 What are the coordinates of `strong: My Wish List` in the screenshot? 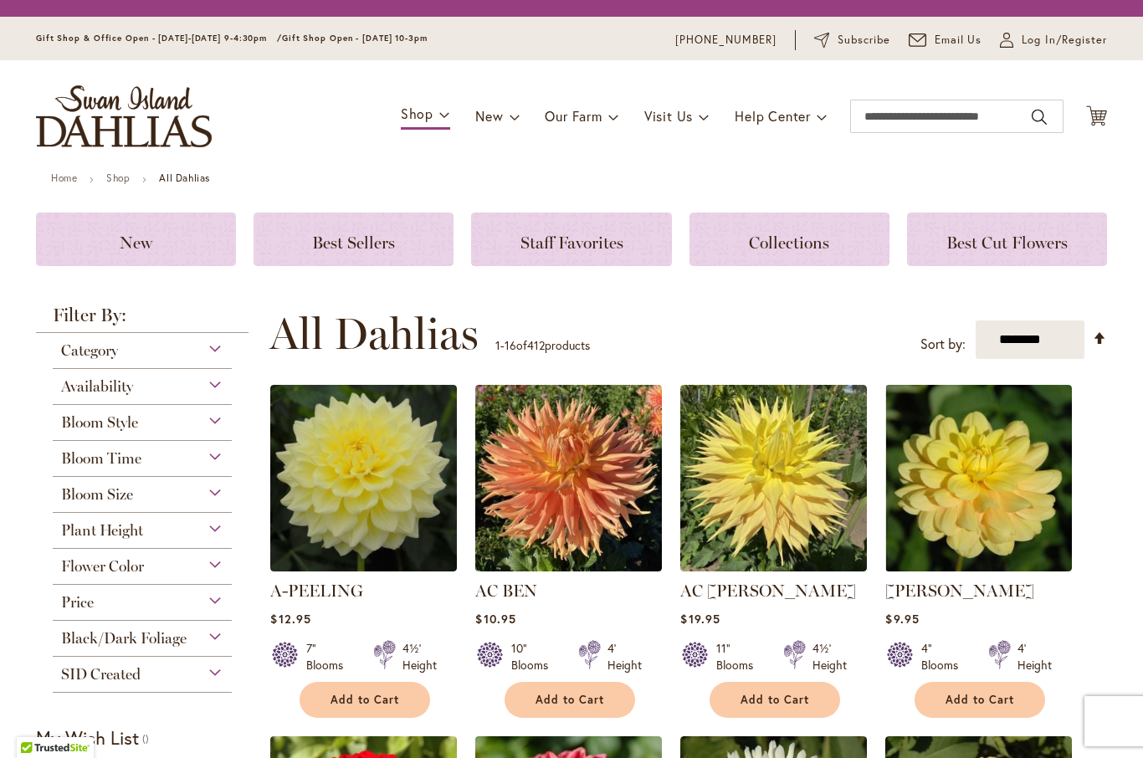 It's located at (87, 737).